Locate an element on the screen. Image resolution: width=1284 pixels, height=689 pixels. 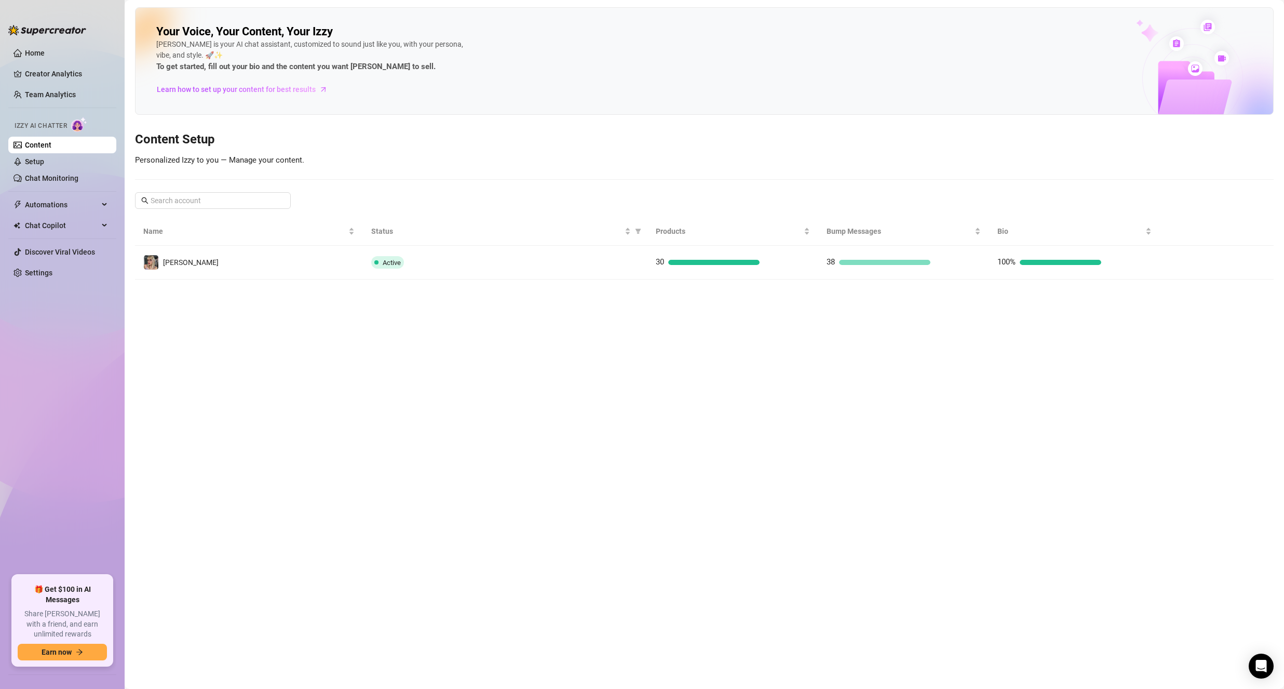
th: Bump Messages is located at coordinates (904, 231).